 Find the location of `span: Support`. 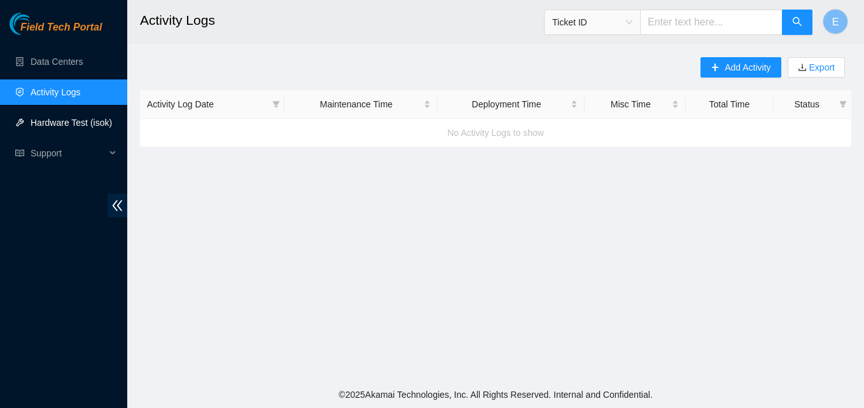

span: Support is located at coordinates (68, 153).